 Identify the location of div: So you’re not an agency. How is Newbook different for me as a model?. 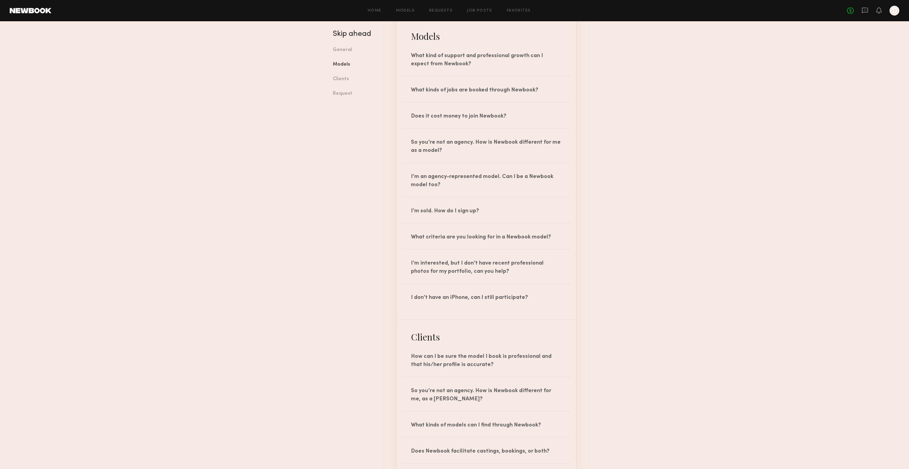
(486, 145).